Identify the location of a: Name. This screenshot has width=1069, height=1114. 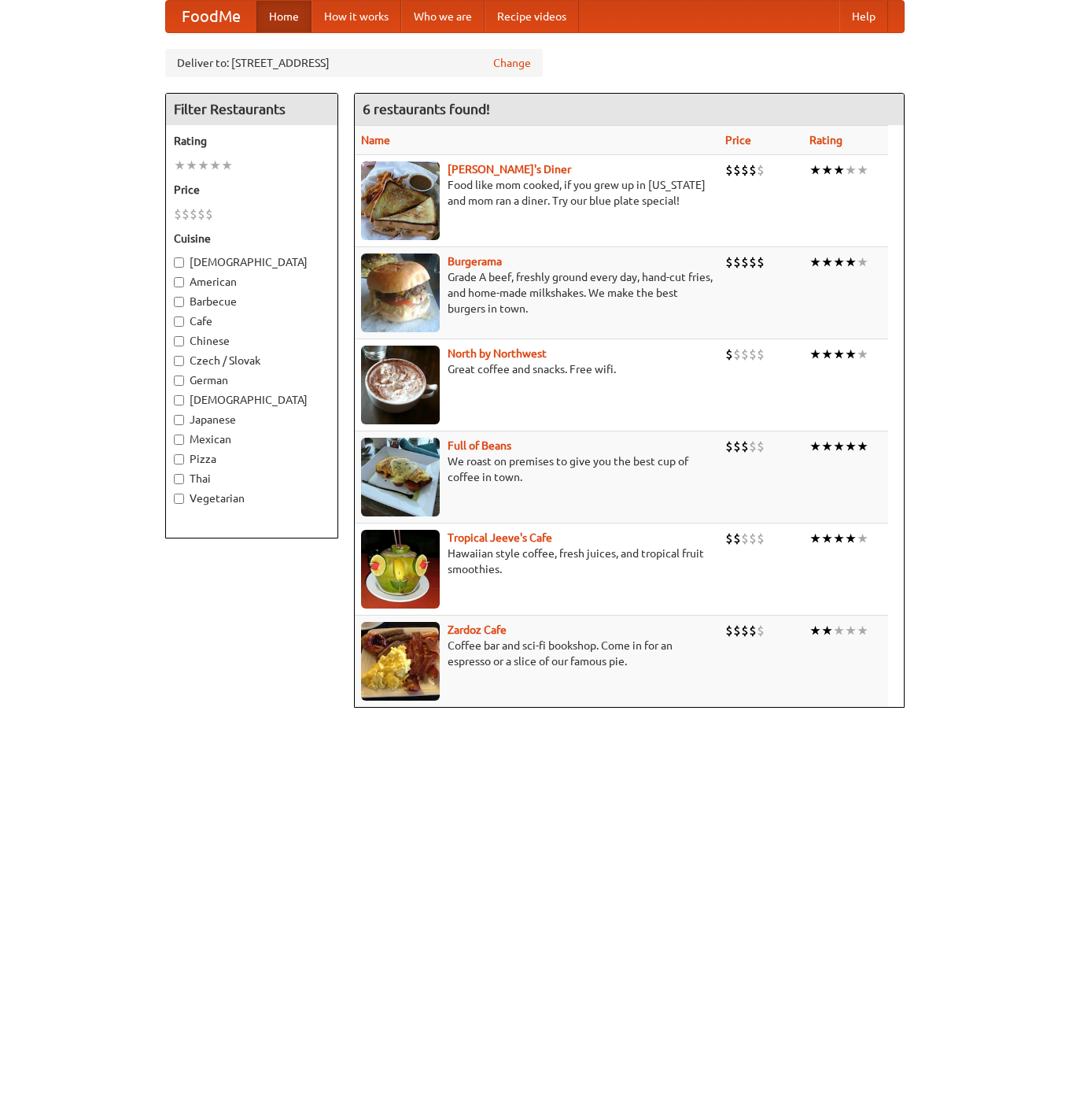
(375, 140).